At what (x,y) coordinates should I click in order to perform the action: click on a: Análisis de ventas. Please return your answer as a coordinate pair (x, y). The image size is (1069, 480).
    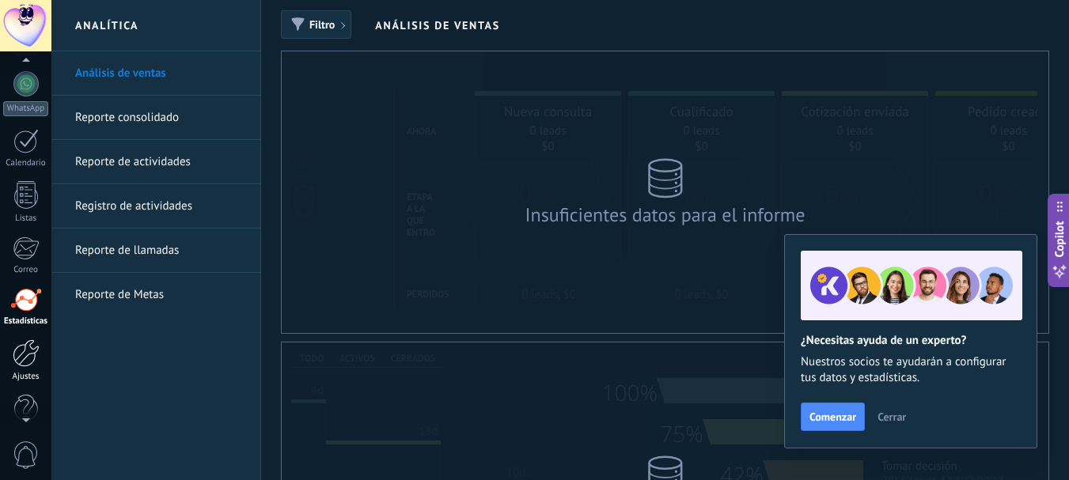
    Looking at the image, I should click on (160, 74).